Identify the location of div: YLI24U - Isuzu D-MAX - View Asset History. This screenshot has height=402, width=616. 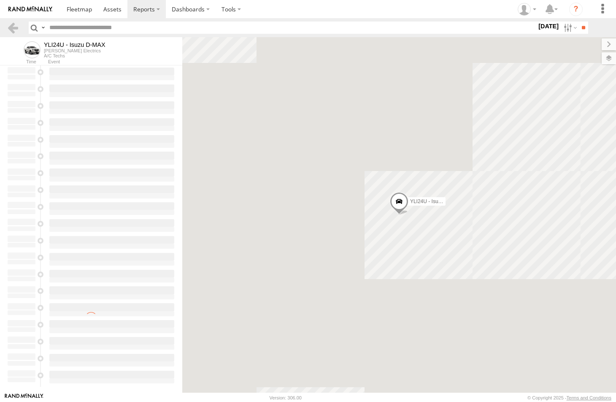
(75, 45).